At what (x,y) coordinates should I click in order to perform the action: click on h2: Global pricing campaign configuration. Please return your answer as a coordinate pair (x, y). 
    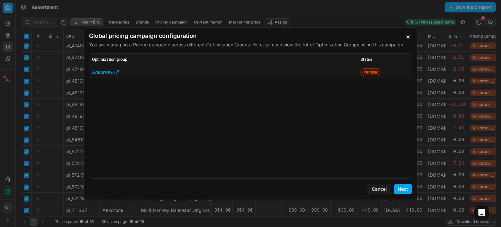
    Looking at the image, I should click on (251, 36).